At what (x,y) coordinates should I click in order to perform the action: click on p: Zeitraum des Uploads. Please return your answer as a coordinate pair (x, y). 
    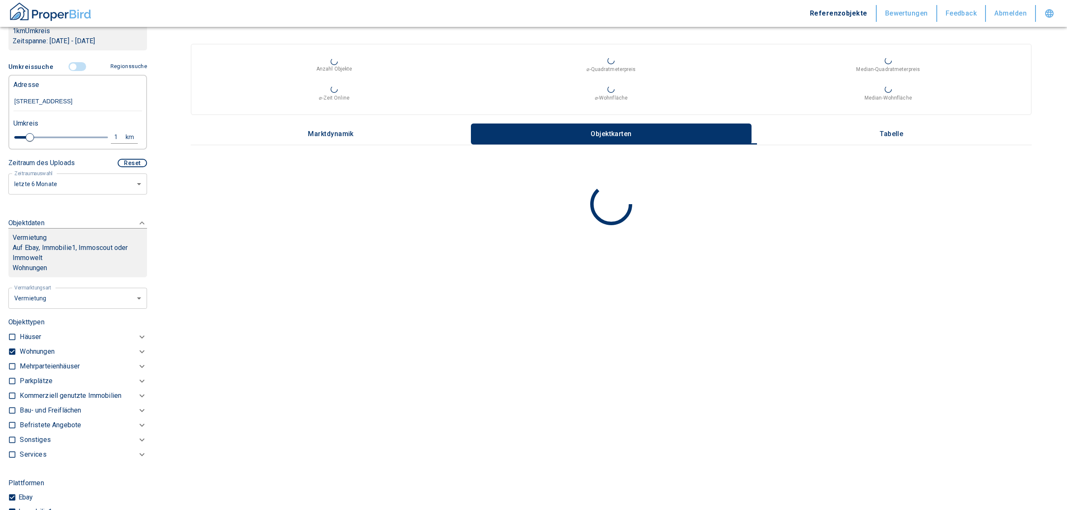
    Looking at the image, I should click on (42, 163).